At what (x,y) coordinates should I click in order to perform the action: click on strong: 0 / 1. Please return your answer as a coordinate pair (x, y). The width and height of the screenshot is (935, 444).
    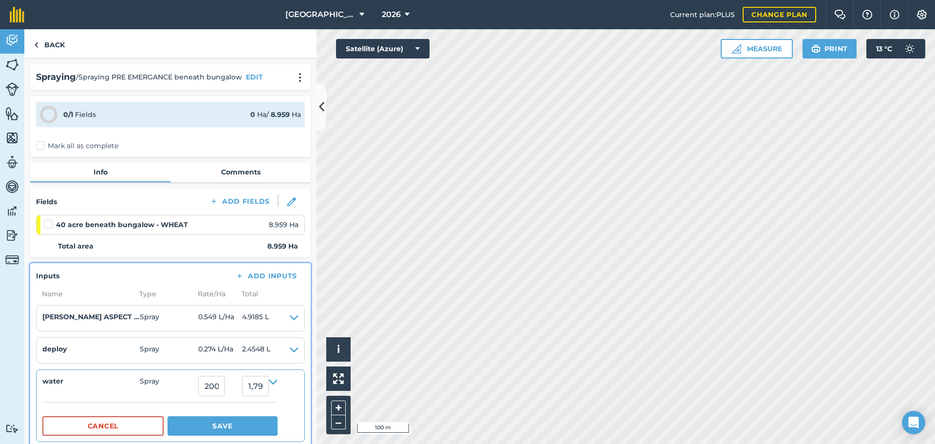
    Looking at the image, I should click on (68, 114).